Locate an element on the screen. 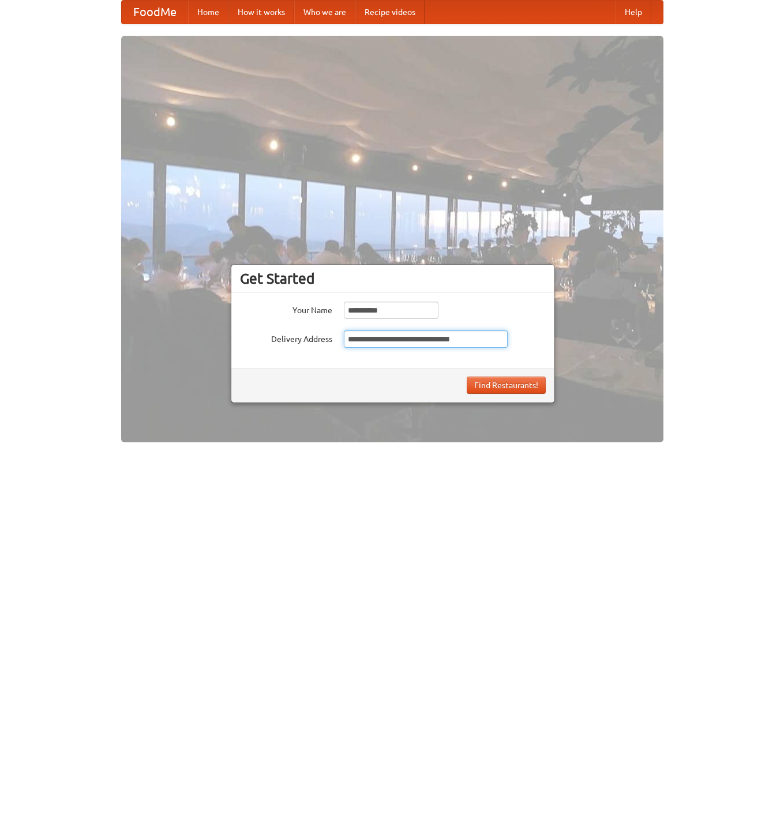 The image size is (784, 816). label: Your Name is located at coordinates (286, 308).